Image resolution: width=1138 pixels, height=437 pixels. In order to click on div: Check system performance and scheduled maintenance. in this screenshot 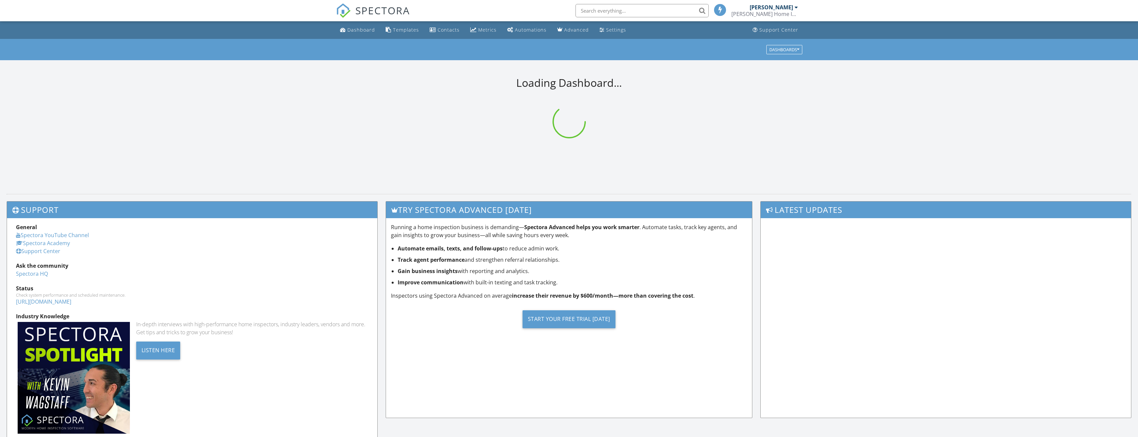, I will do `click(192, 295)`.